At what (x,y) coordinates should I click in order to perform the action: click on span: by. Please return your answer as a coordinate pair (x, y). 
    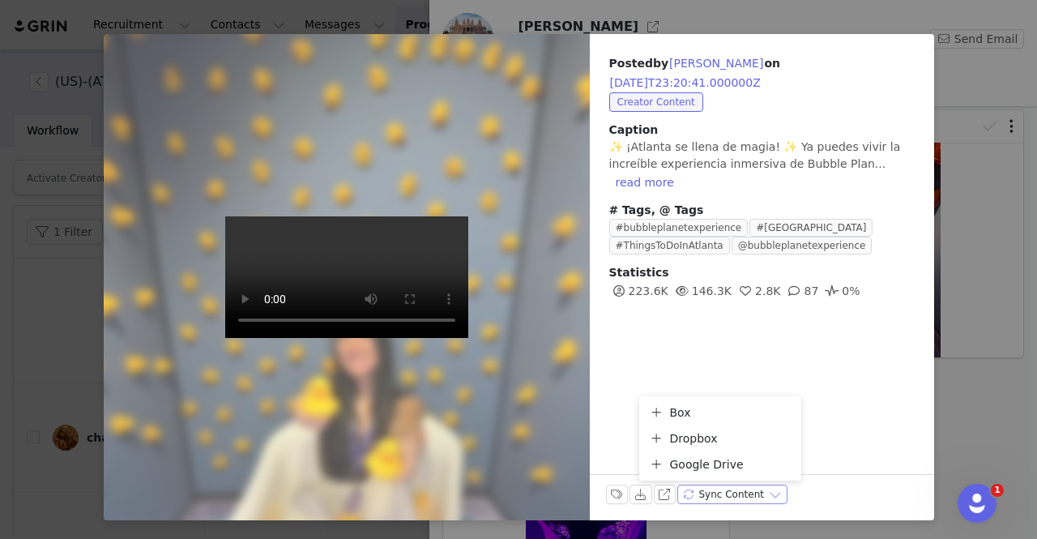
    Looking at the image, I should click on (708, 63).